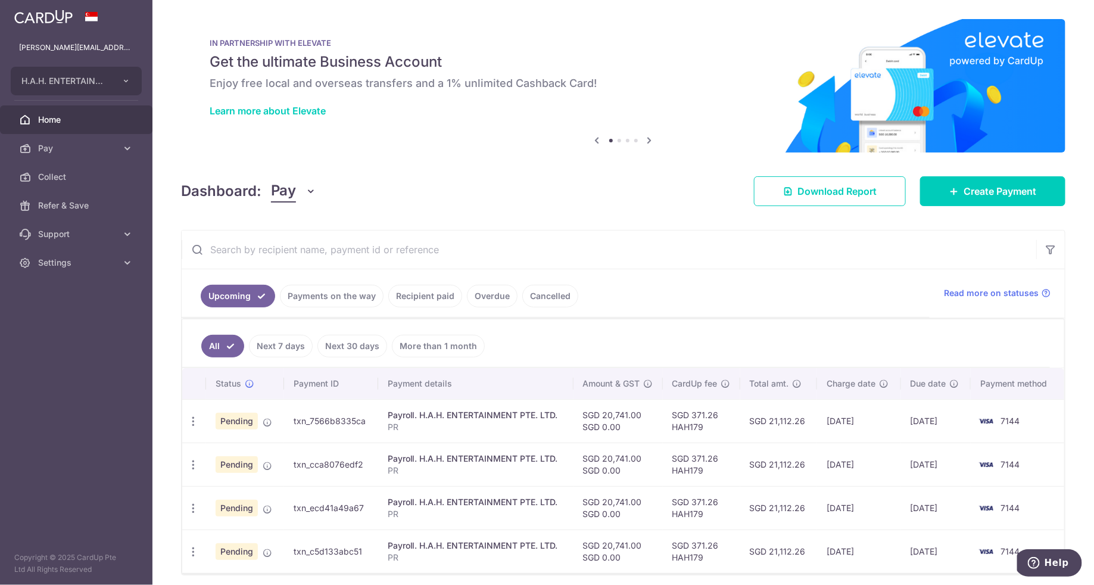  Describe the element at coordinates (623, 86) in the screenshot. I see `img: Renovation banner` at that location.